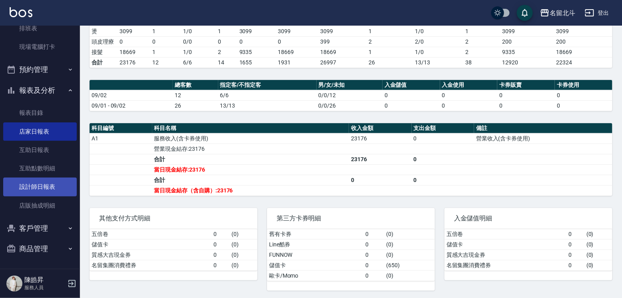 This screenshot has height=298, width=622. Describe the element at coordinates (528, 62) in the screenshot. I see `td: 12920` at that location.